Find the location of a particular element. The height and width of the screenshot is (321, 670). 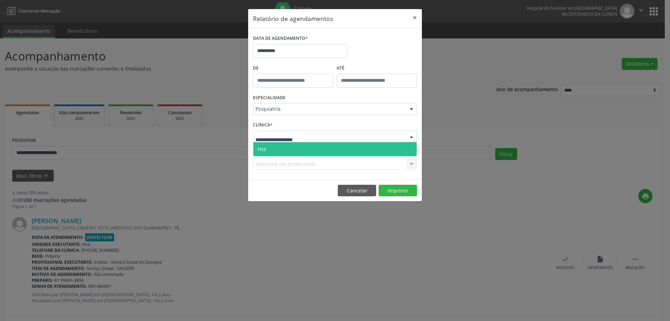

label: ATÉ is located at coordinates (377, 68).